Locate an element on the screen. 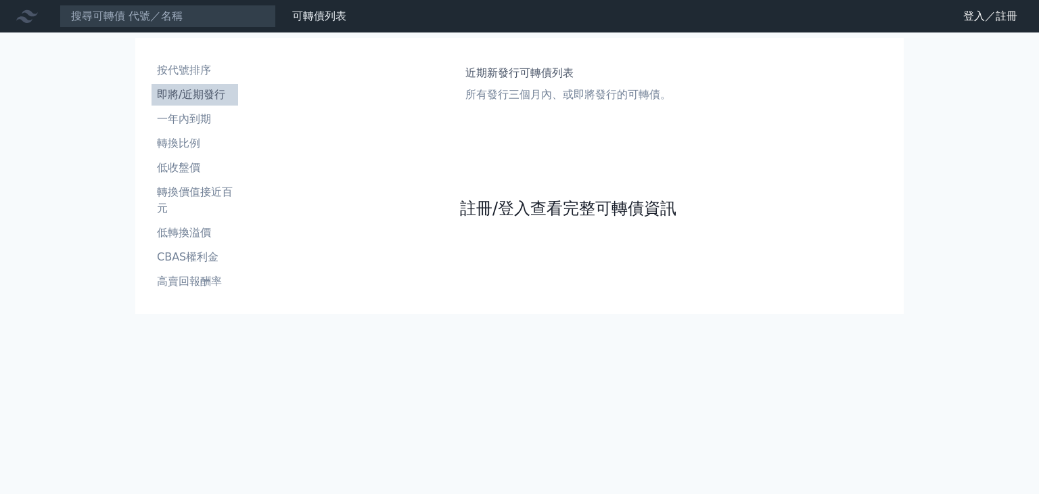 The width and height of the screenshot is (1039, 494). li: 高賣回報酬率 is located at coordinates (195, 281).